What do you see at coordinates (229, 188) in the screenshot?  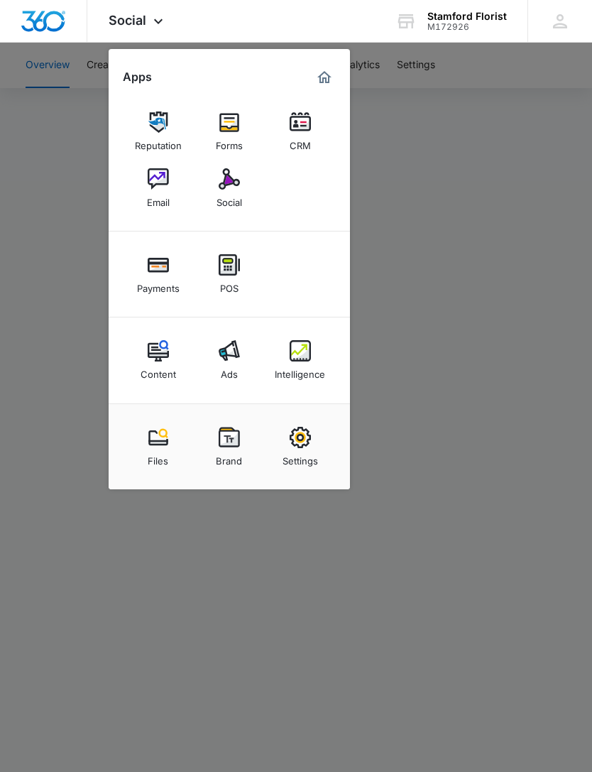 I see `a: Social` at bounding box center [229, 188].